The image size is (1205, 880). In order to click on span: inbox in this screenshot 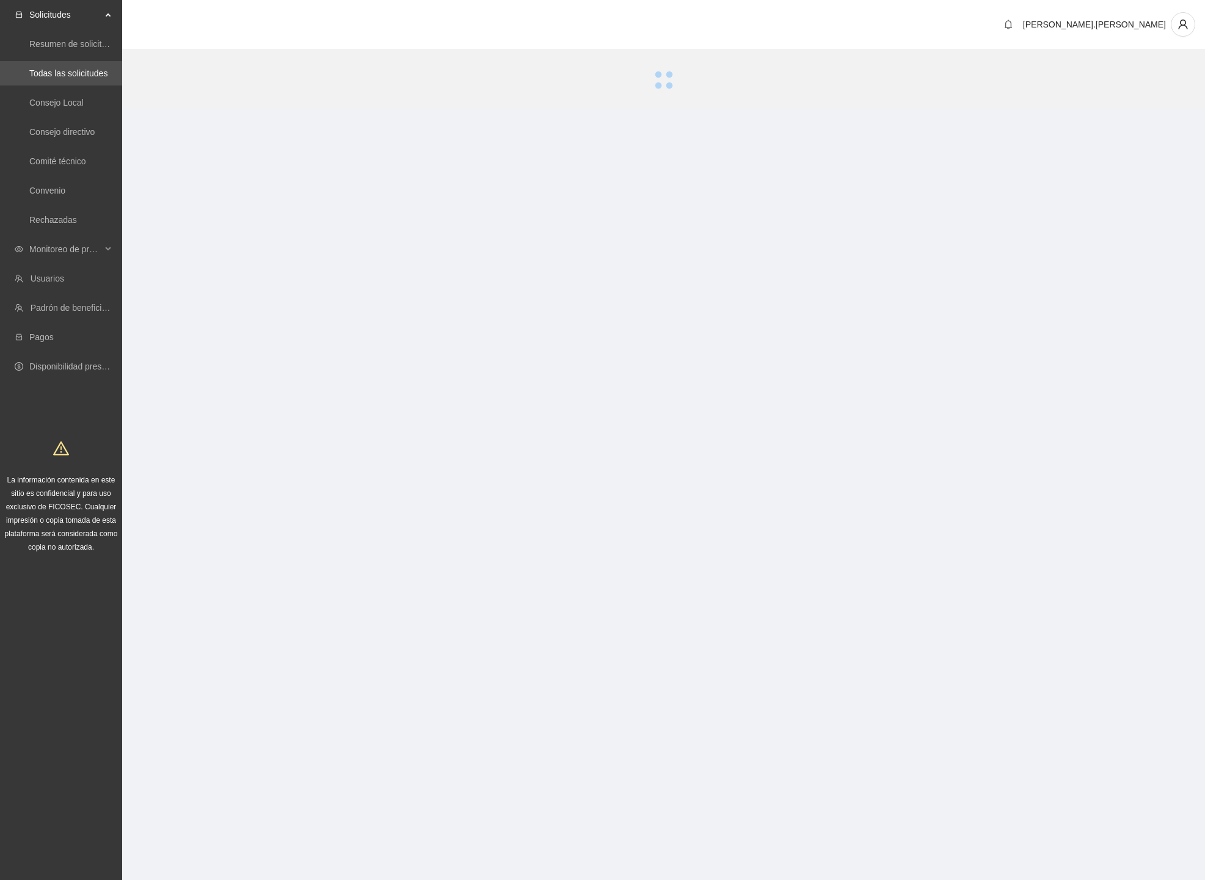, I will do `click(19, 15)`.